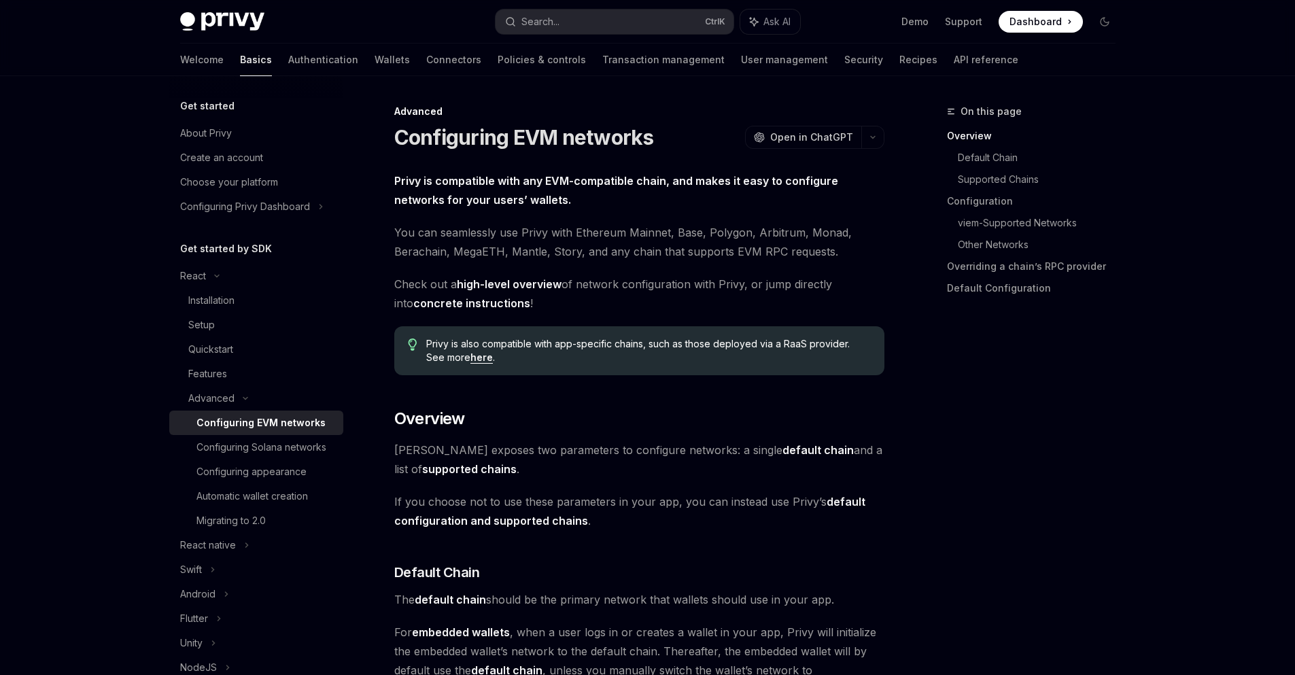 The image size is (1295, 675). Describe the element at coordinates (1037, 288) in the screenshot. I see `a: Default Configuration` at that location.